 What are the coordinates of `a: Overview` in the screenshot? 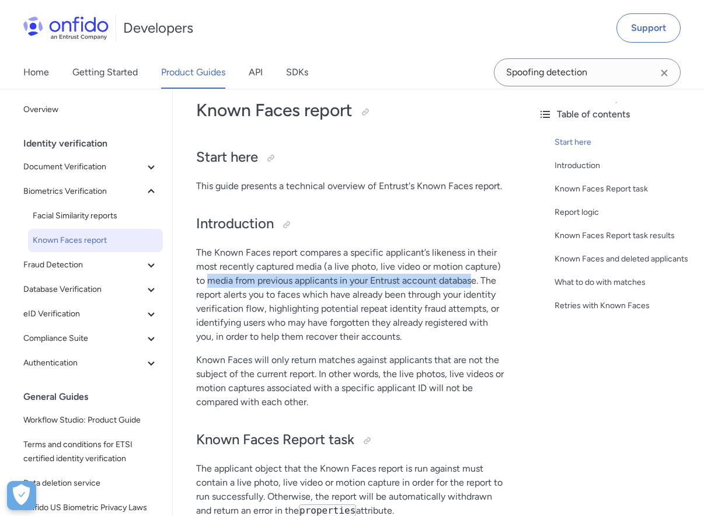 It's located at (90, 110).